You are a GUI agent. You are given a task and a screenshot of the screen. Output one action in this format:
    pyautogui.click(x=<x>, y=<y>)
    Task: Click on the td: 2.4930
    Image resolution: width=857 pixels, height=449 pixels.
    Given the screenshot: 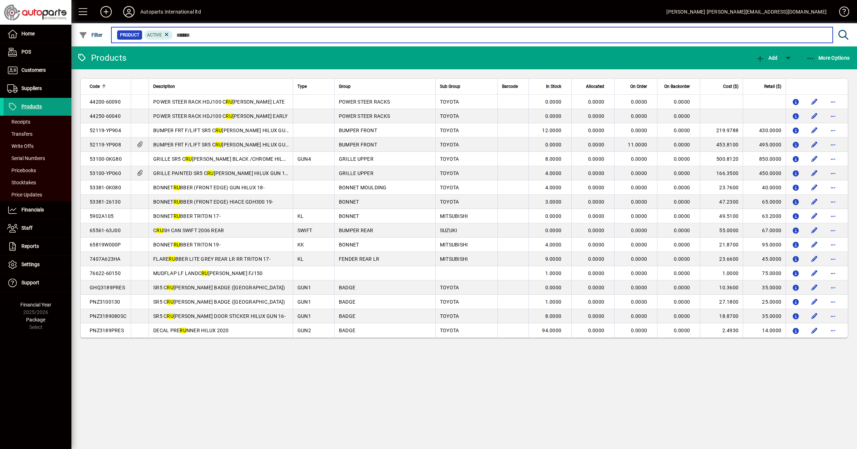 What is the action you would take?
    pyautogui.click(x=722, y=330)
    